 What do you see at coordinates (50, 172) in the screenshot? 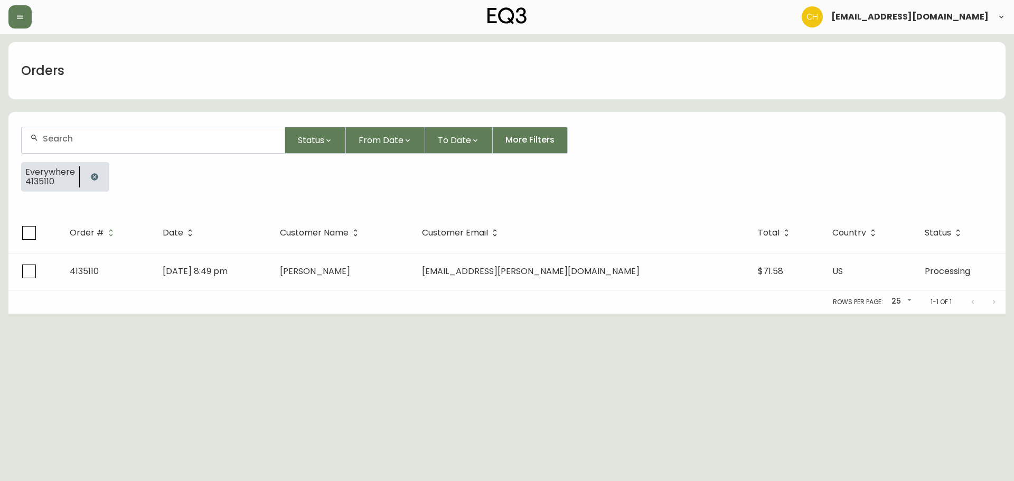
I see `span: Everywhere` at bounding box center [50, 172].